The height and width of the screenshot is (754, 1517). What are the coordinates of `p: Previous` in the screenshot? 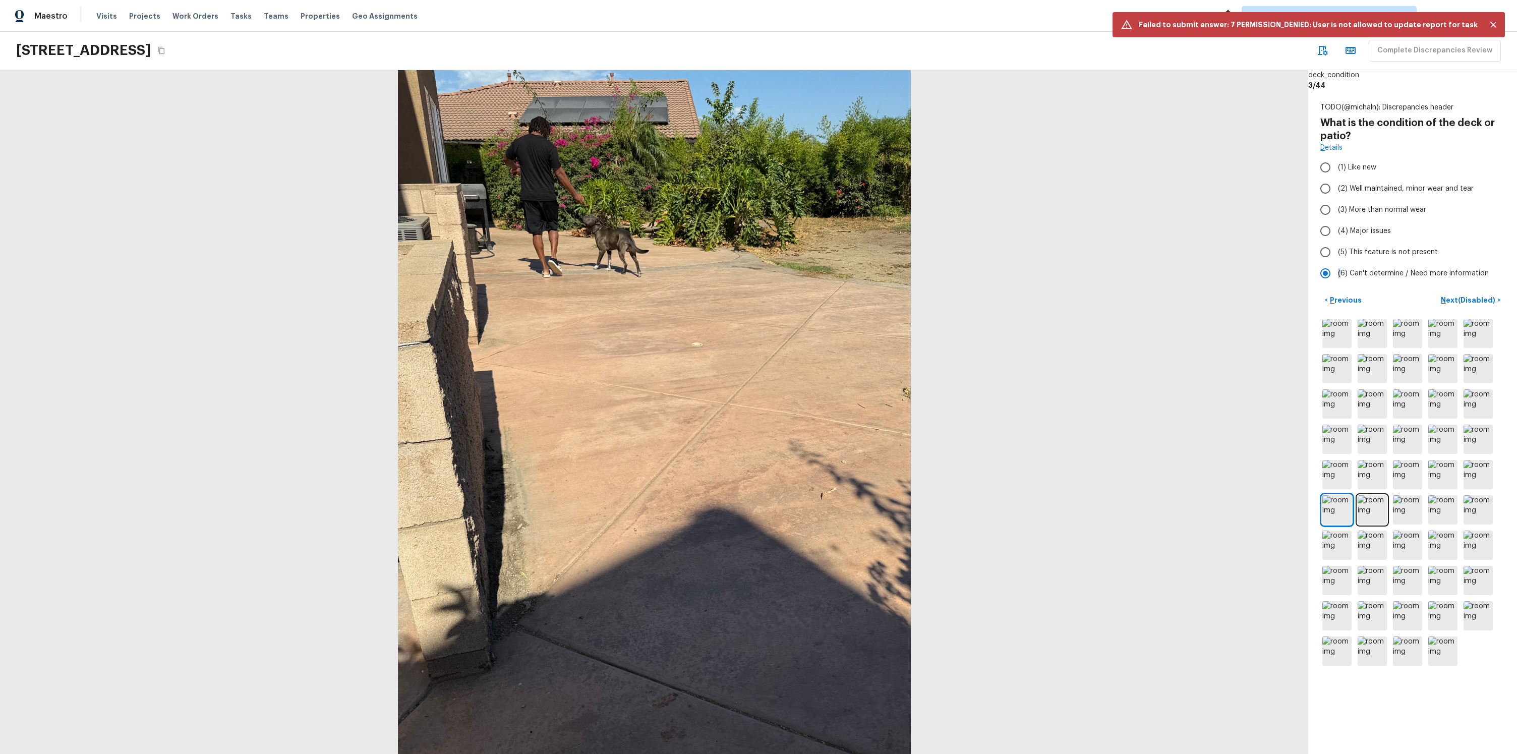 It's located at (1344, 300).